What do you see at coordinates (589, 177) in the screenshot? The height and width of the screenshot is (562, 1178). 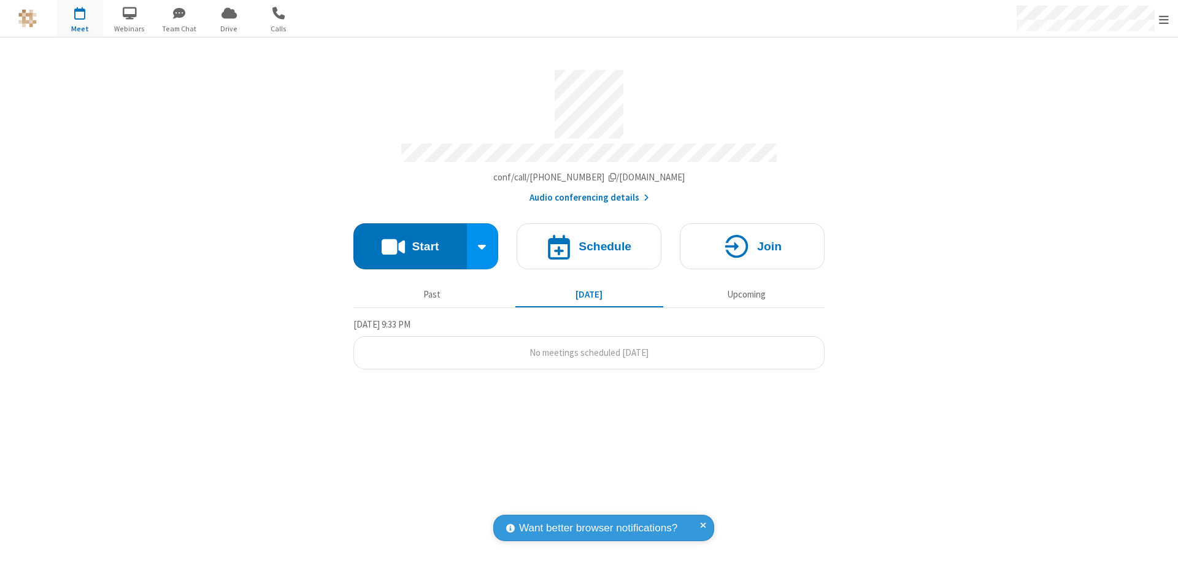 I see `span: Copy my meeting room link` at bounding box center [589, 177].